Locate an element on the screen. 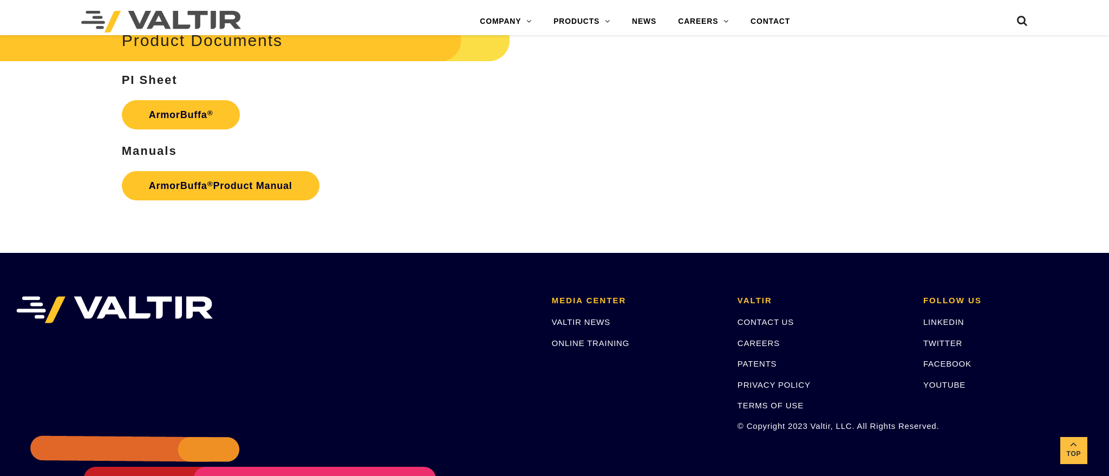 This screenshot has height=476, width=1109. a: Top is located at coordinates (1074, 451).